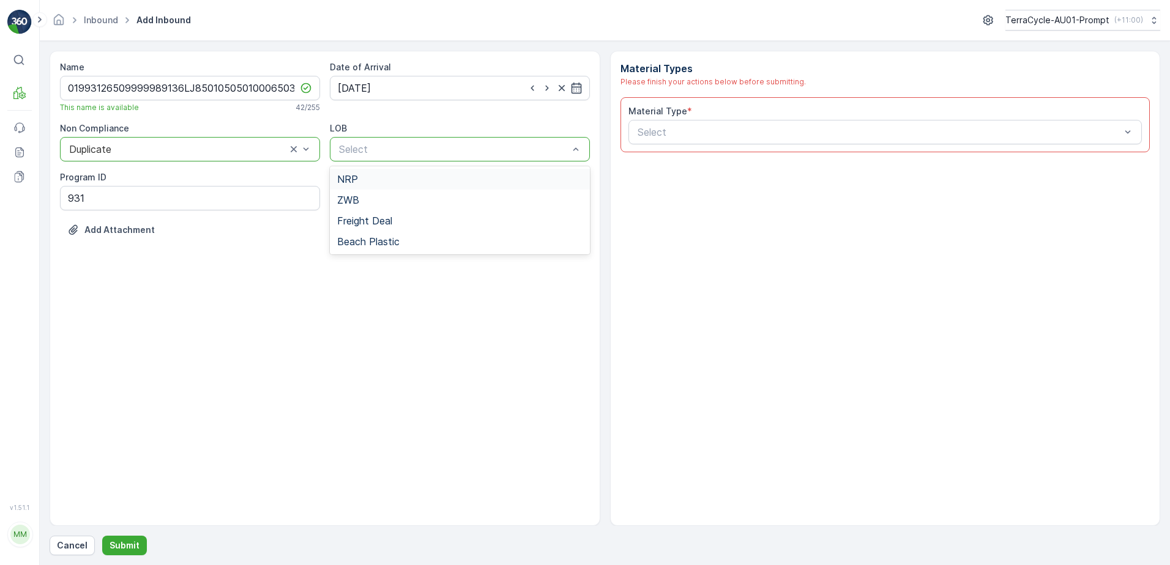  I want to click on button: Submit, so click(124, 546).